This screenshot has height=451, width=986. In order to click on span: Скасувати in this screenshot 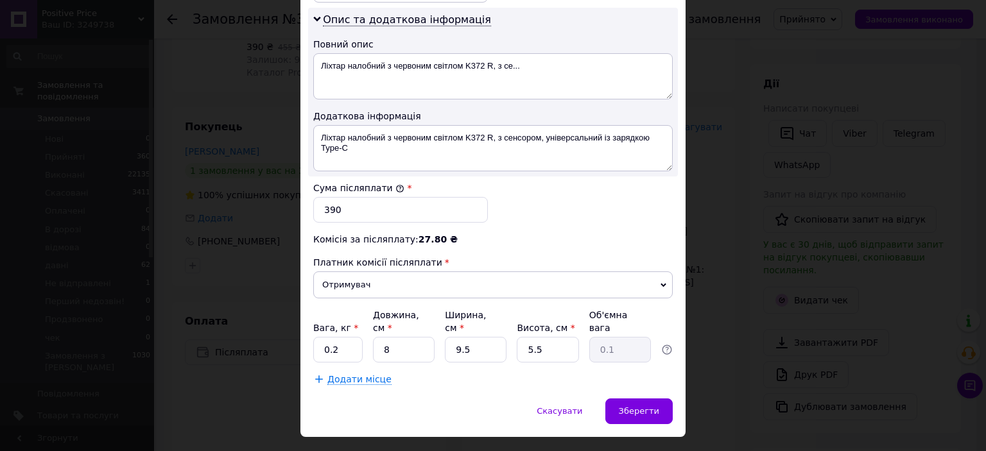, I will do `click(559, 411)`.